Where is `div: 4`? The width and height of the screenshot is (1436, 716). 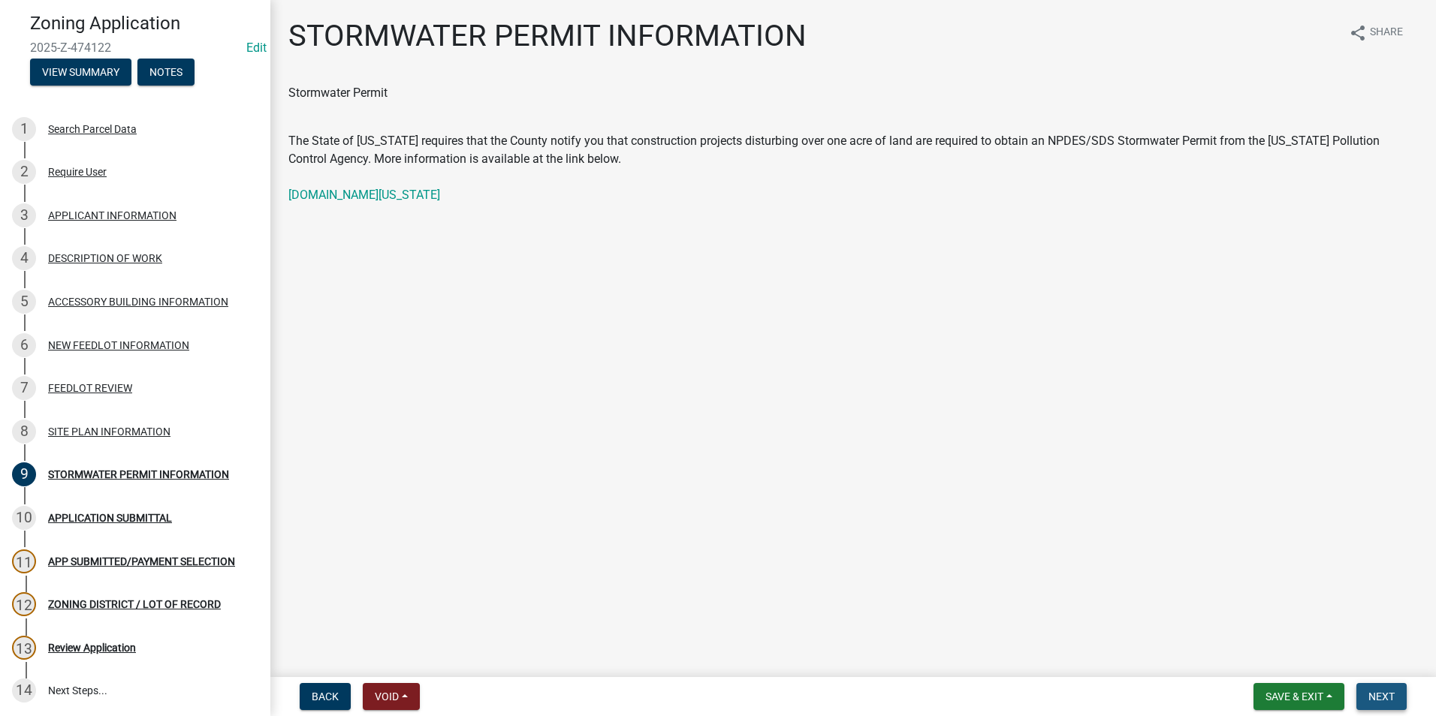 div: 4 is located at coordinates (24, 258).